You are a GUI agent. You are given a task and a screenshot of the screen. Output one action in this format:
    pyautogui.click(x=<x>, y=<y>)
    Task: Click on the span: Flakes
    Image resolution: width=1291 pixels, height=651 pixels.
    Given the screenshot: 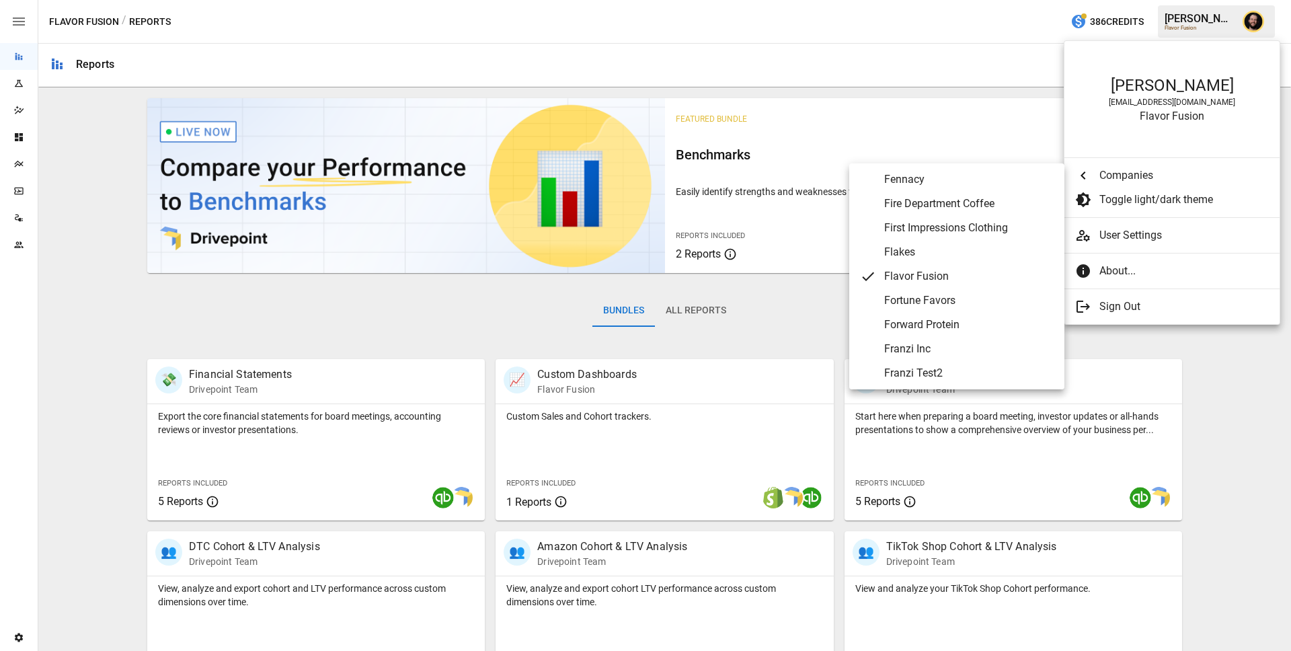 What is the action you would take?
    pyautogui.click(x=969, y=252)
    